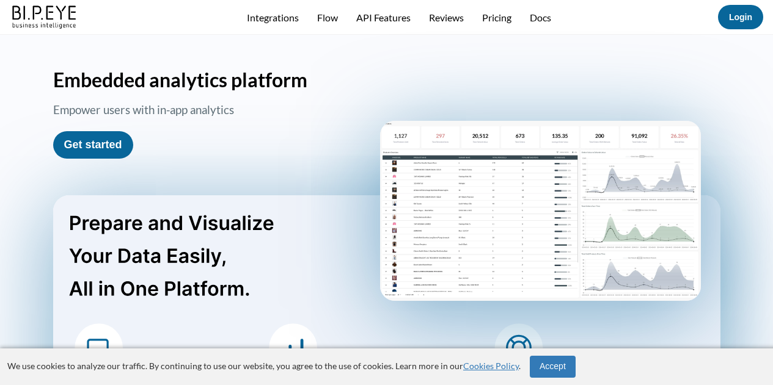 This screenshot has width=773, height=385. Describe the element at coordinates (213, 112) in the screenshot. I see `h3: Empower users with in-app analytics` at that location.